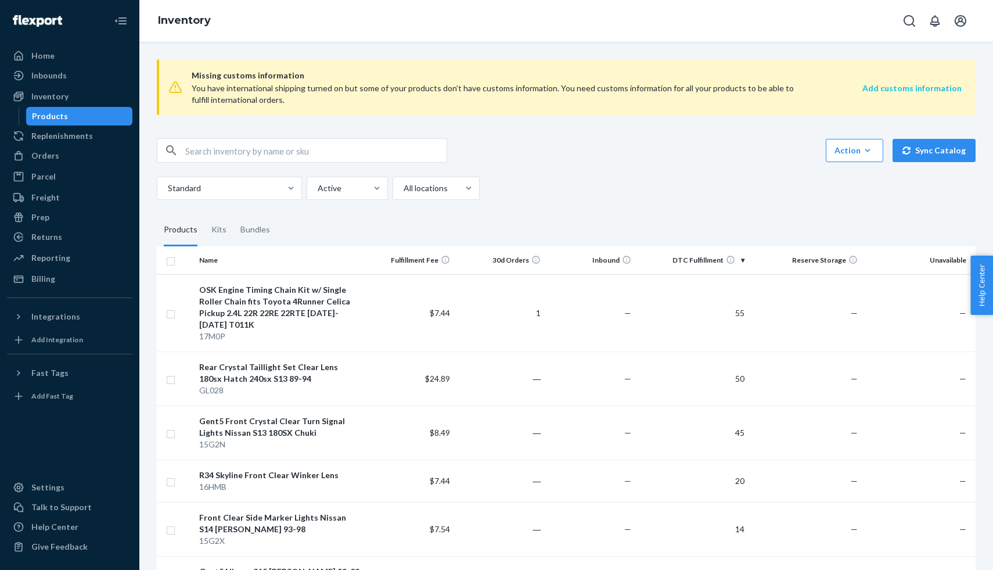 This screenshot has height=570, width=993. I want to click on div: GL028, so click(279, 390).